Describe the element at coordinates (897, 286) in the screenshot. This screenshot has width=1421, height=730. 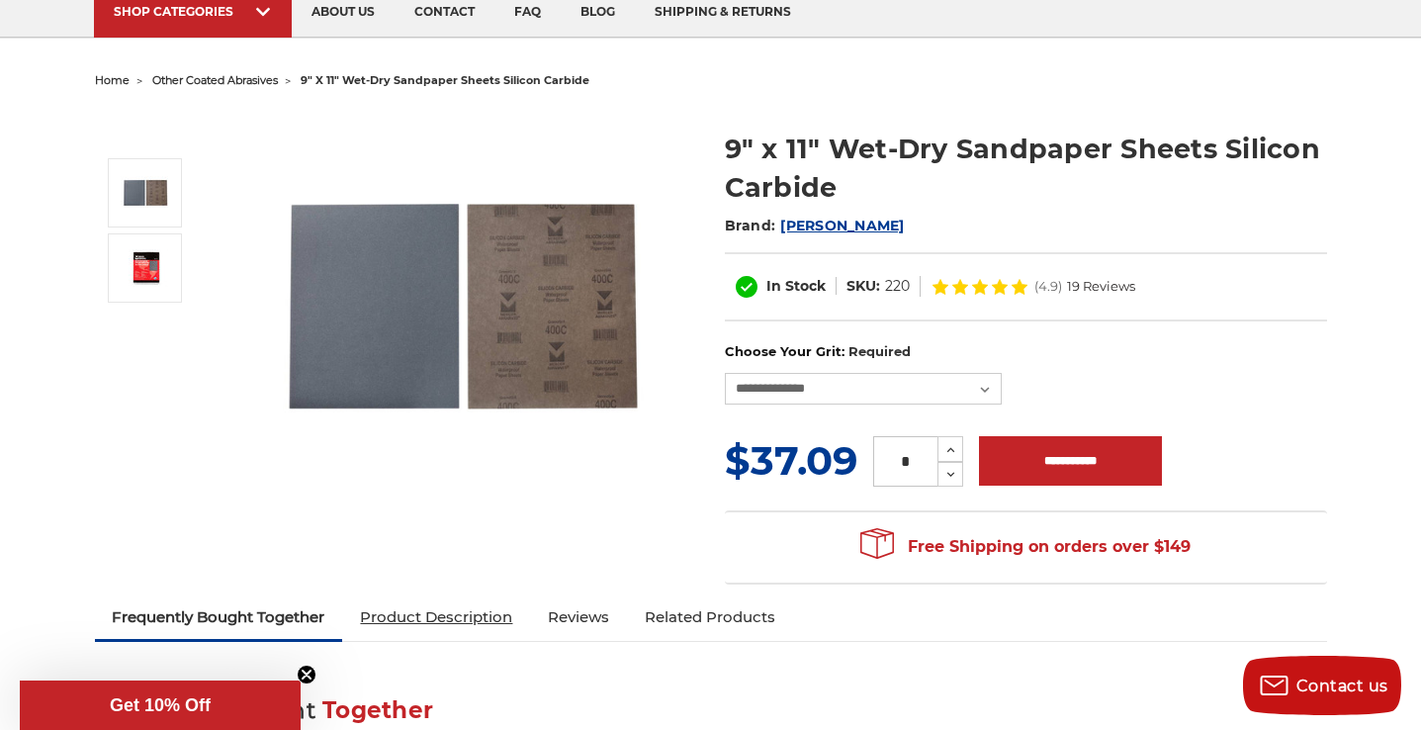
I see `dd: 220` at that location.